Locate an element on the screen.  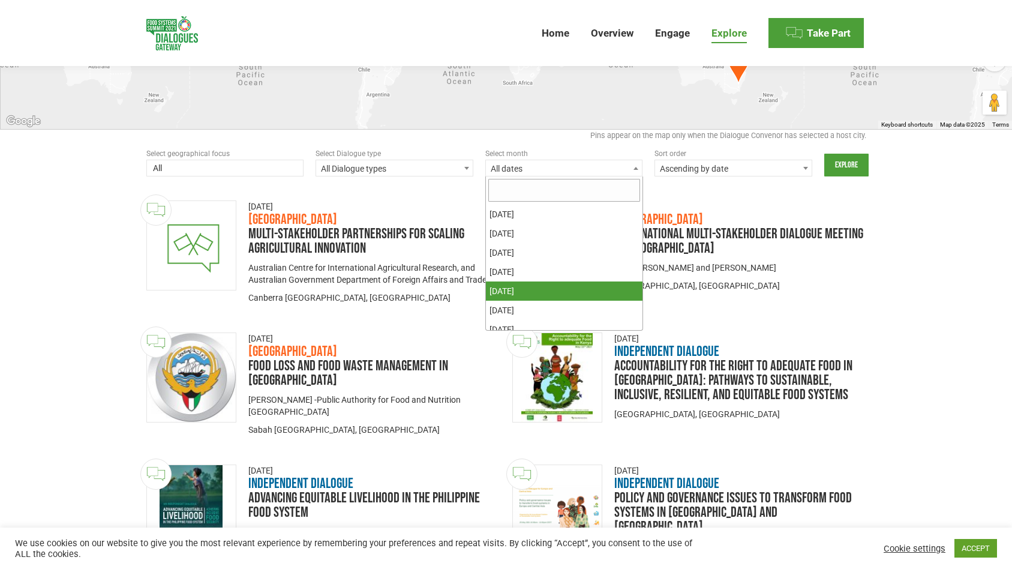
a: Open this area in Google Maps (opens a new window) is located at coordinates (23, 121).